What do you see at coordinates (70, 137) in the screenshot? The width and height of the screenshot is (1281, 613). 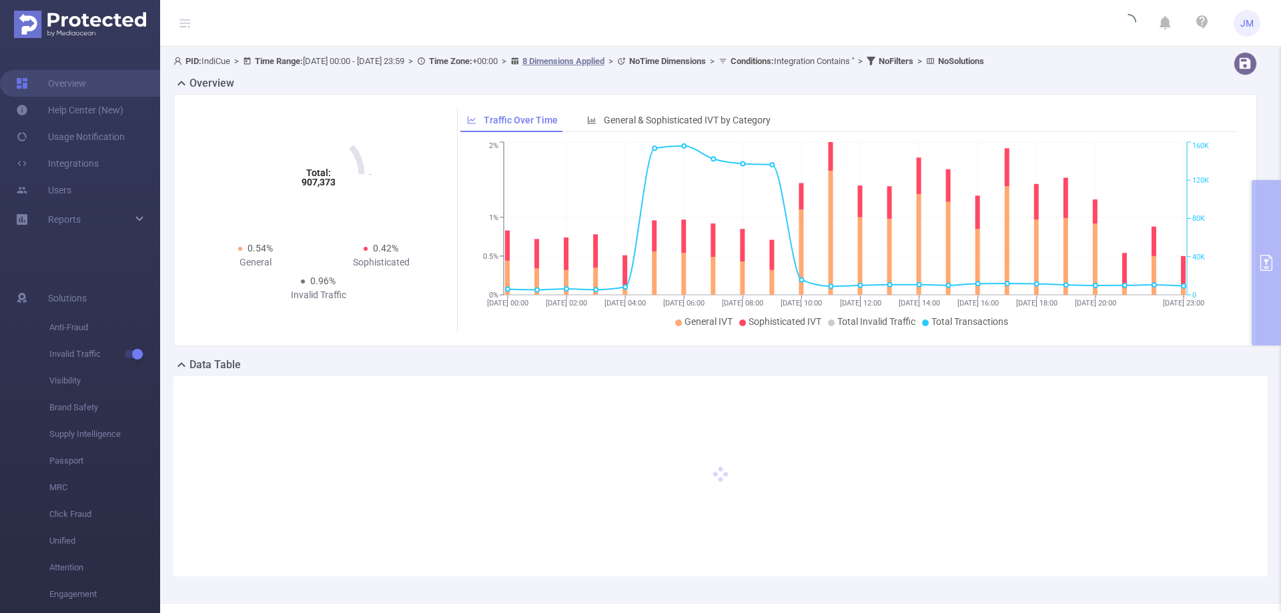 I see `a: Usage Notification` at bounding box center [70, 137].